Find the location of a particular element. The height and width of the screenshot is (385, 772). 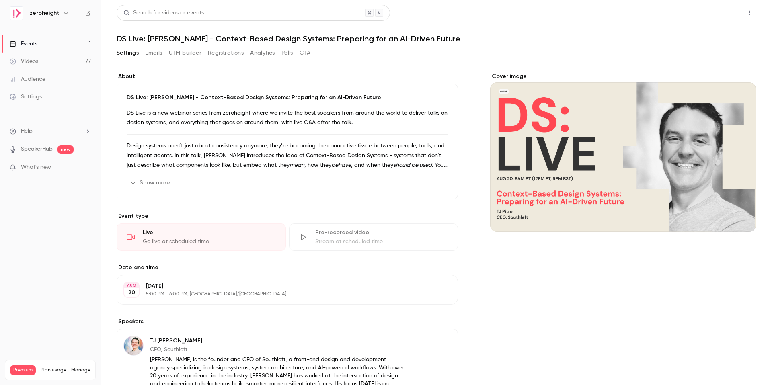

div: Events is located at coordinates (23, 44).